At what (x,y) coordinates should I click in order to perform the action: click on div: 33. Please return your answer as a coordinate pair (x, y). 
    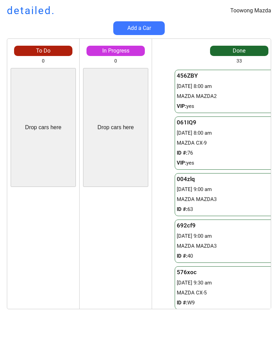
    Looking at the image, I should click on (239, 61).